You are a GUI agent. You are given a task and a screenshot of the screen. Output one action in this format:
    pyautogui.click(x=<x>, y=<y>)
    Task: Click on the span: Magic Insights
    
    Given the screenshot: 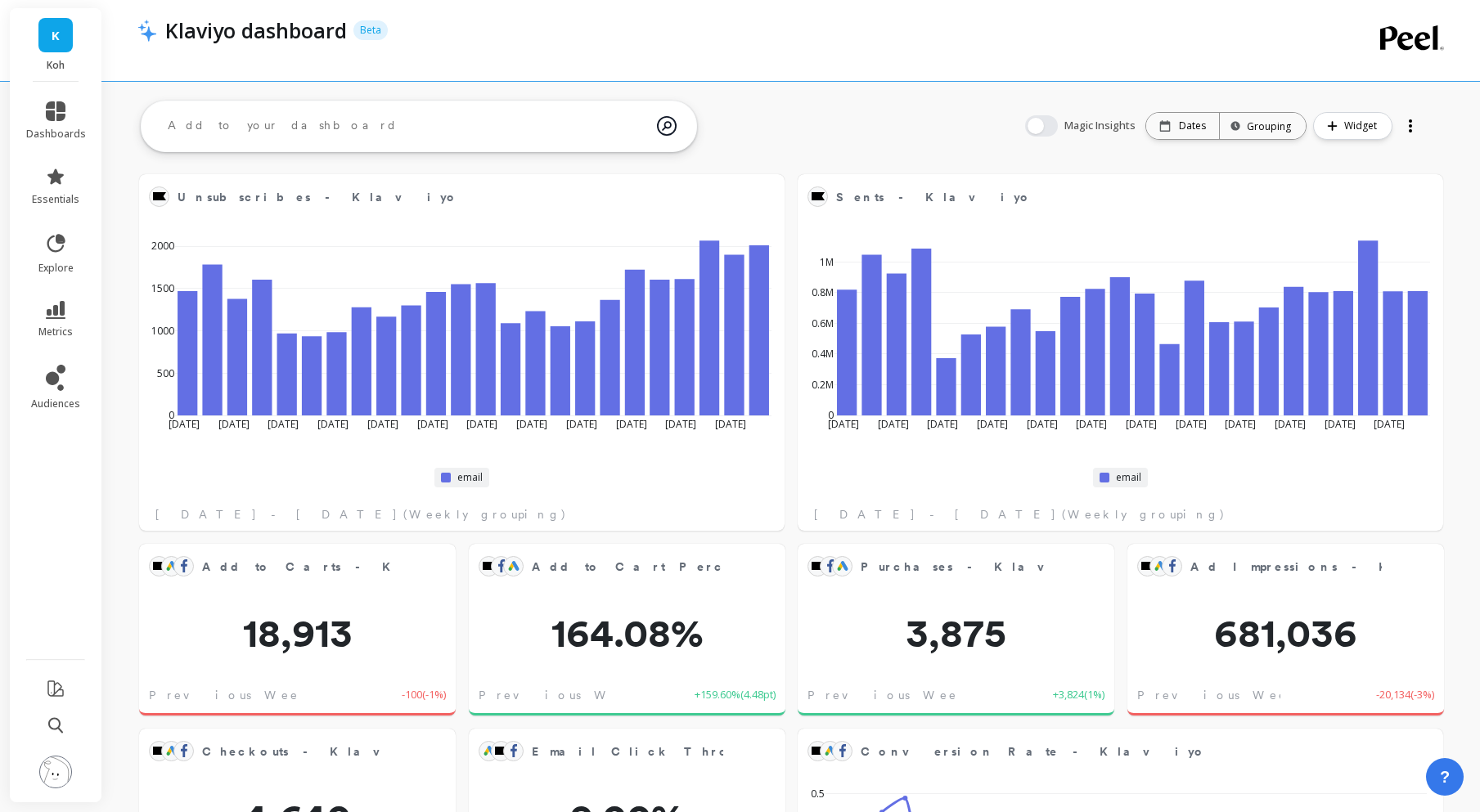 What is the action you would take?
    pyautogui.click(x=1101, y=126)
    